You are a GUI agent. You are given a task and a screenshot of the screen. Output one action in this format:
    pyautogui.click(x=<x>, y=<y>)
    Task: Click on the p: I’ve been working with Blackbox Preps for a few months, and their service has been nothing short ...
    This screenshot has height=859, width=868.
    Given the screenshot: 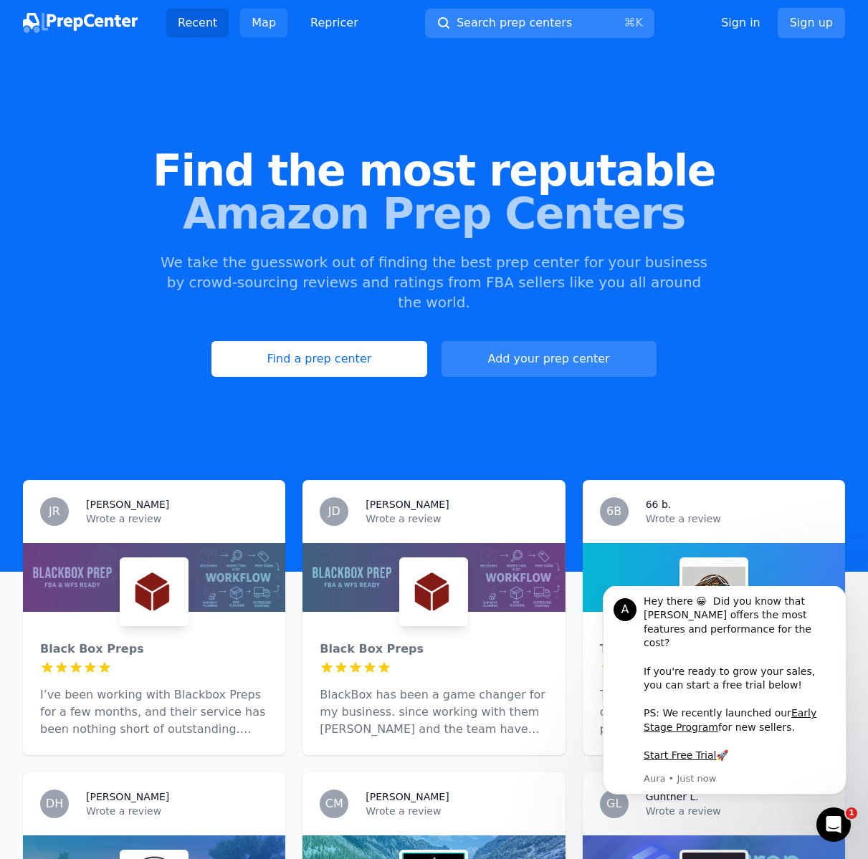 What is the action you would take?
    pyautogui.click(x=154, y=712)
    